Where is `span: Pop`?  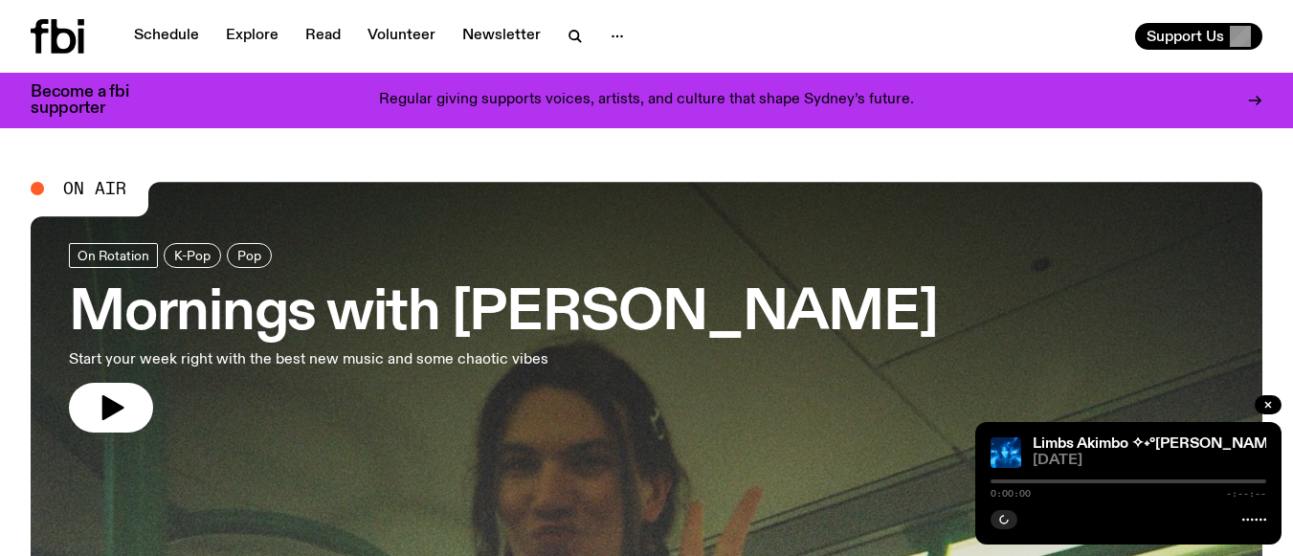
span: Pop is located at coordinates (249, 255).